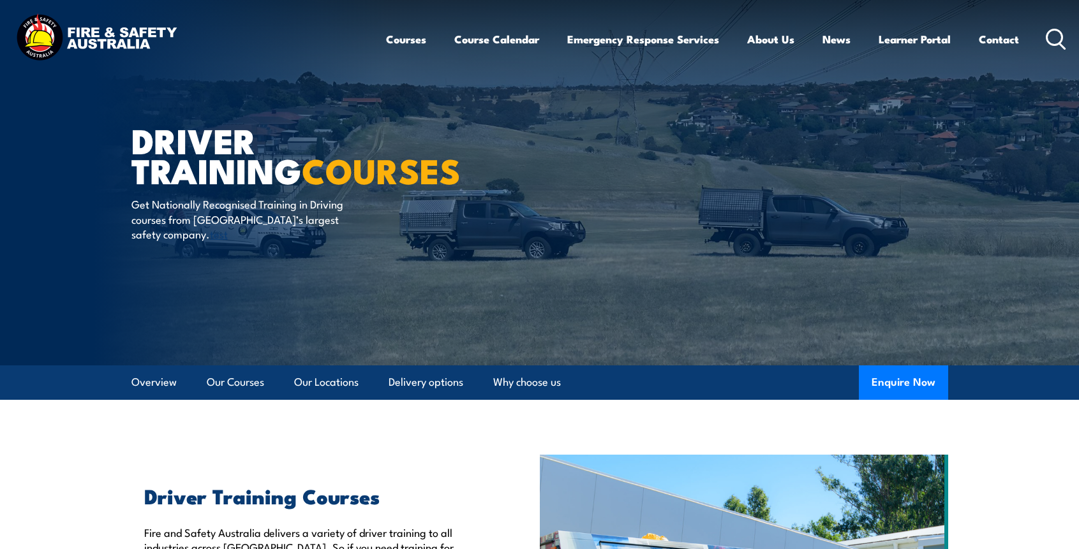 The width and height of the screenshot is (1079, 549). What do you see at coordinates (235, 382) in the screenshot?
I see `a: Our Courses` at bounding box center [235, 382].